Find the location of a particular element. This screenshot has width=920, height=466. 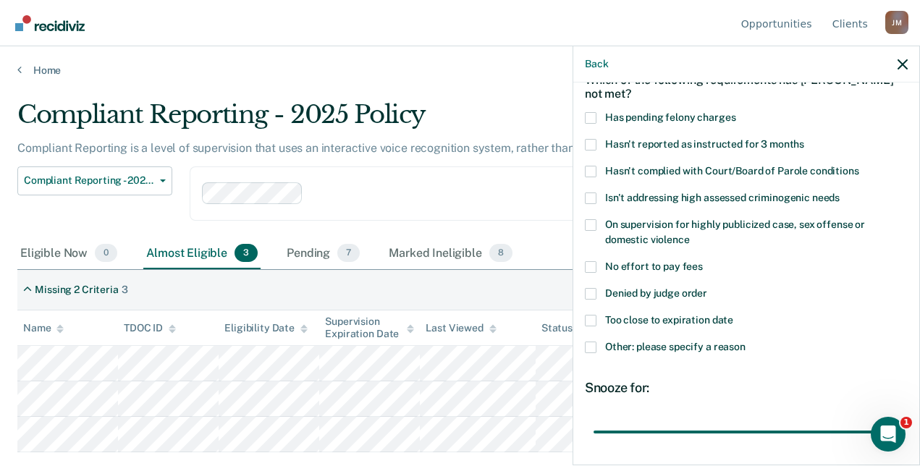

div: Last Viewed is located at coordinates (460, 328).